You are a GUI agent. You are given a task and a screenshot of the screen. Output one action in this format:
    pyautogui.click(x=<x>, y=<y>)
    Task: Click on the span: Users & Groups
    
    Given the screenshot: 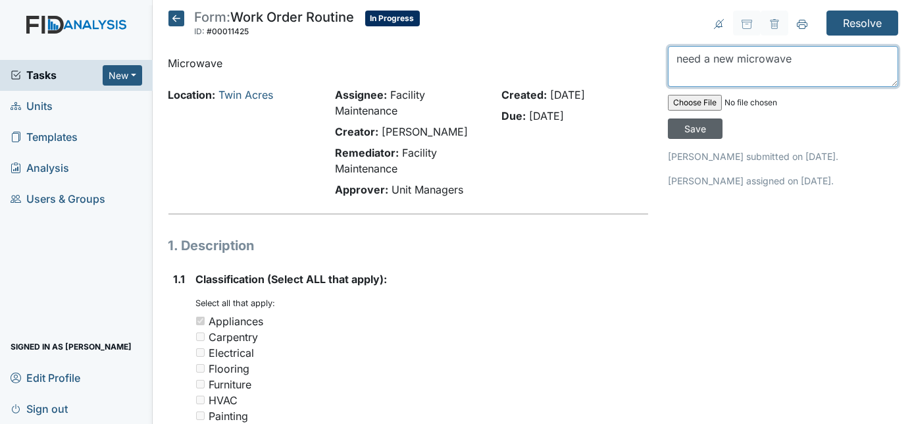 What is the action you would take?
    pyautogui.click(x=58, y=199)
    